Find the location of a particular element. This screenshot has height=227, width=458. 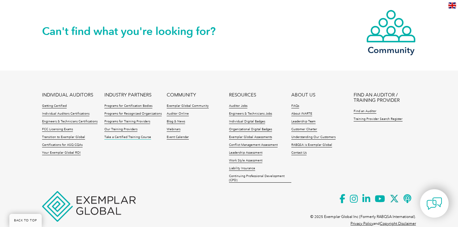

a: Leadership Assessment is located at coordinates (246, 153).